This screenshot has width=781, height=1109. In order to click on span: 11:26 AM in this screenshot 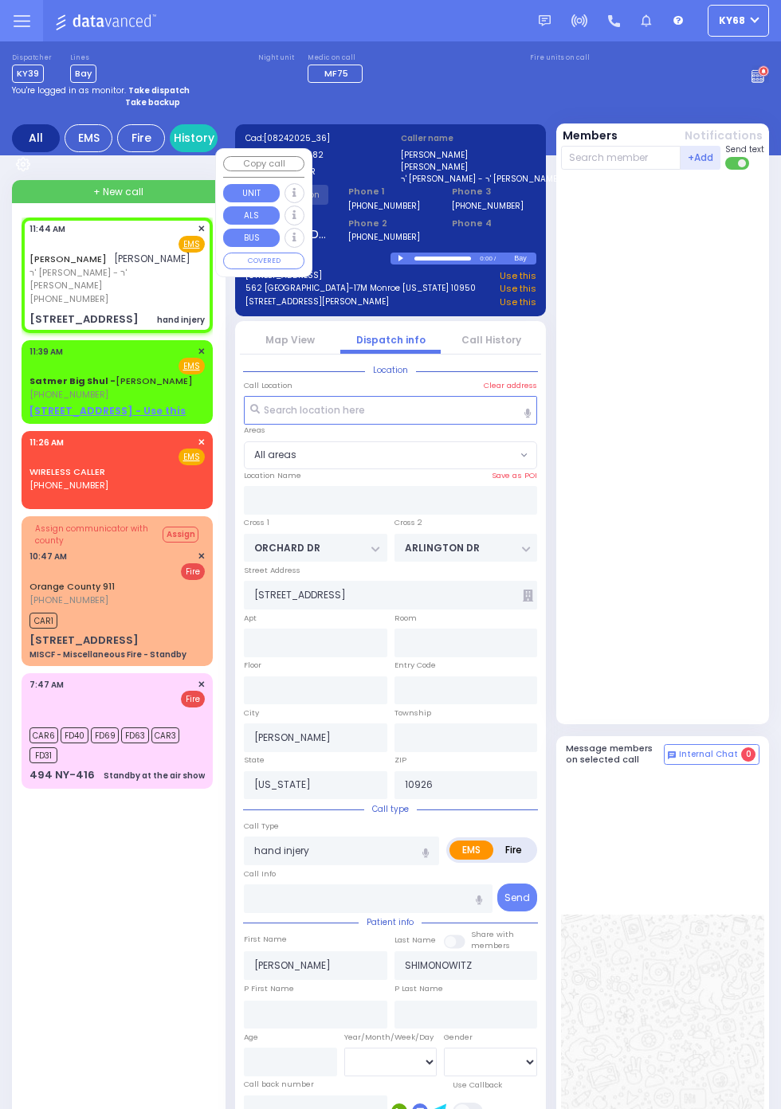, I will do `click(46, 442)`.